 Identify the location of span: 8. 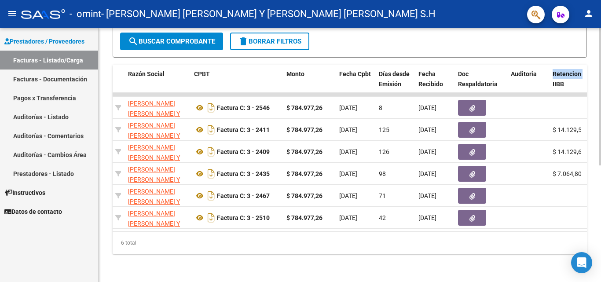
(381, 108).